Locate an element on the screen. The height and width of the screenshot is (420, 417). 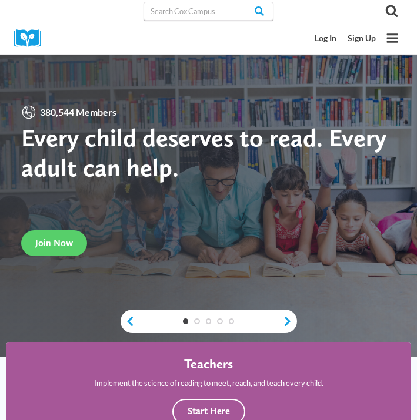
a: next is located at coordinates (290, 322).